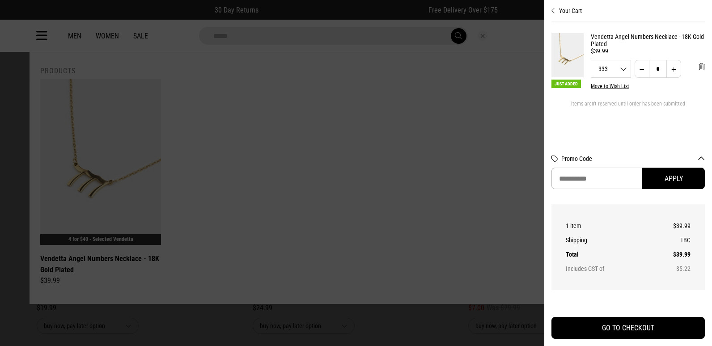 Image resolution: width=712 pixels, height=346 pixels. I want to click on th: Shipping, so click(609, 240).